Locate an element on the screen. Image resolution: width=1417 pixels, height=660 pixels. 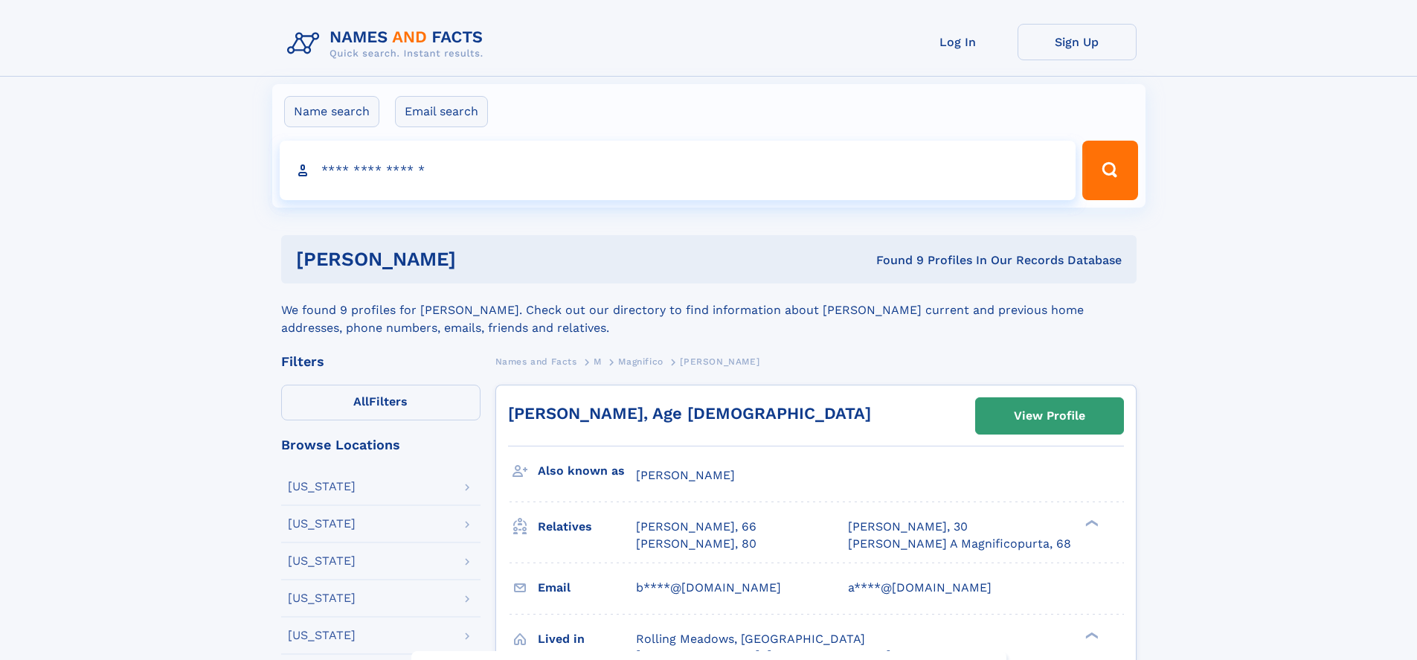
a: Log In is located at coordinates (958, 42).